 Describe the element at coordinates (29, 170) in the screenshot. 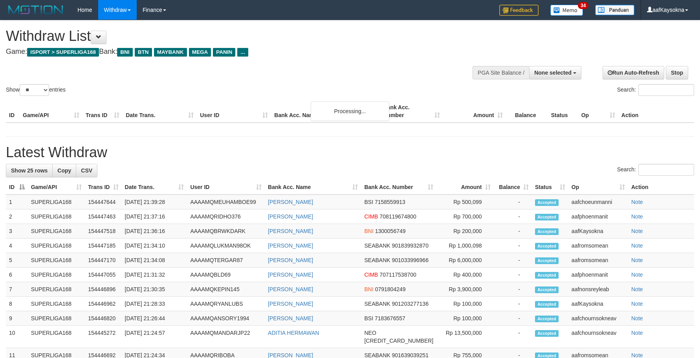

I see `span: Show 25 rows` at that location.